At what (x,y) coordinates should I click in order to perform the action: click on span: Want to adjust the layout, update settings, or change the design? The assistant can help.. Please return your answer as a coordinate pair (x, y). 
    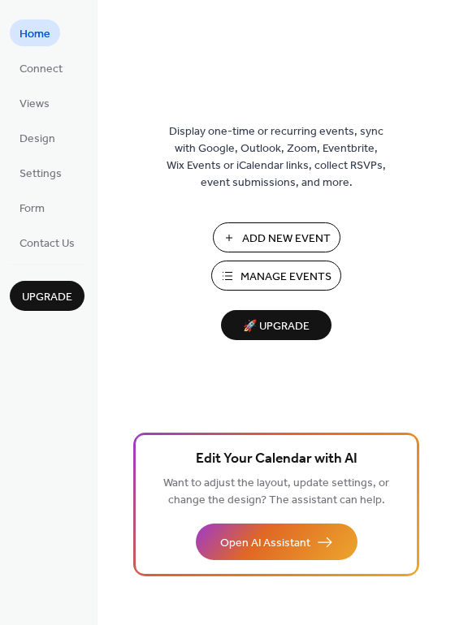
    Looking at the image, I should click on (276, 492).